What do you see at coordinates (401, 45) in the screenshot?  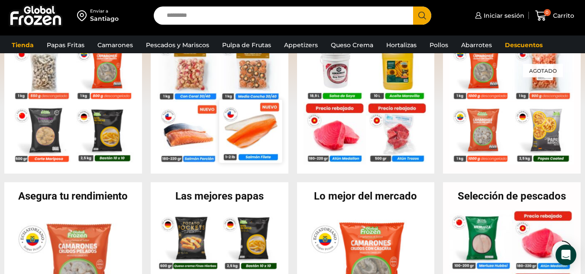 I see `a: Hortalizas` at bounding box center [401, 45].